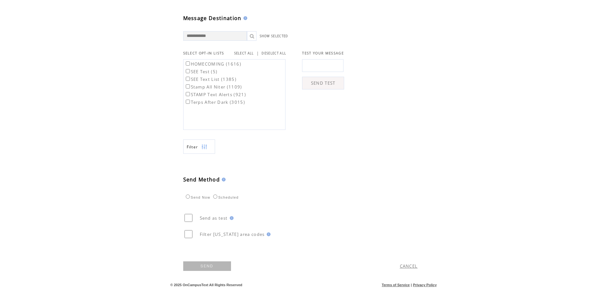 This screenshot has height=290, width=607. I want to click on a: Privacy Policy, so click(424, 285).